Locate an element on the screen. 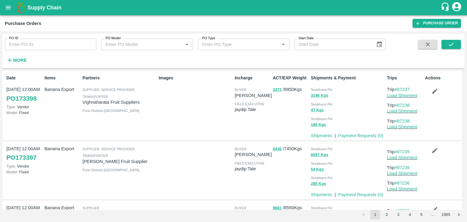 The height and width of the screenshot is (222, 467). a: Supply Chain is located at coordinates (234, 8).